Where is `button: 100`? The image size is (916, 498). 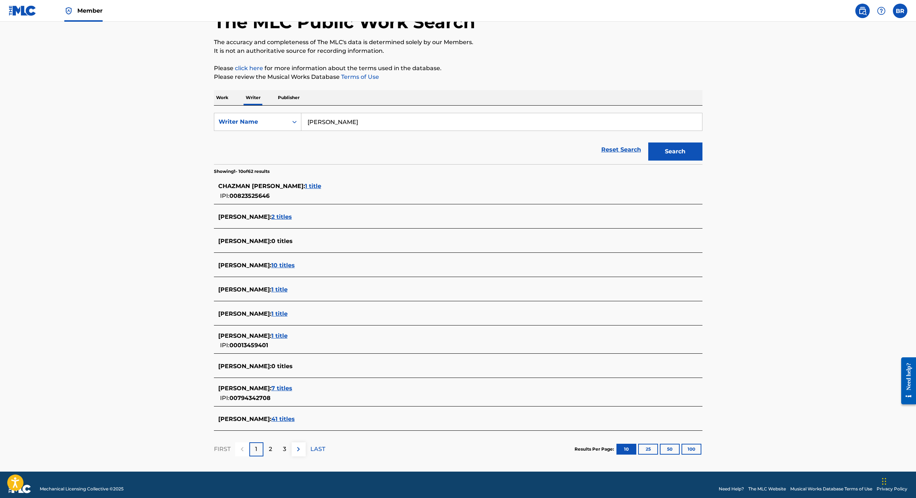 button: 100 is located at coordinates (691, 449).